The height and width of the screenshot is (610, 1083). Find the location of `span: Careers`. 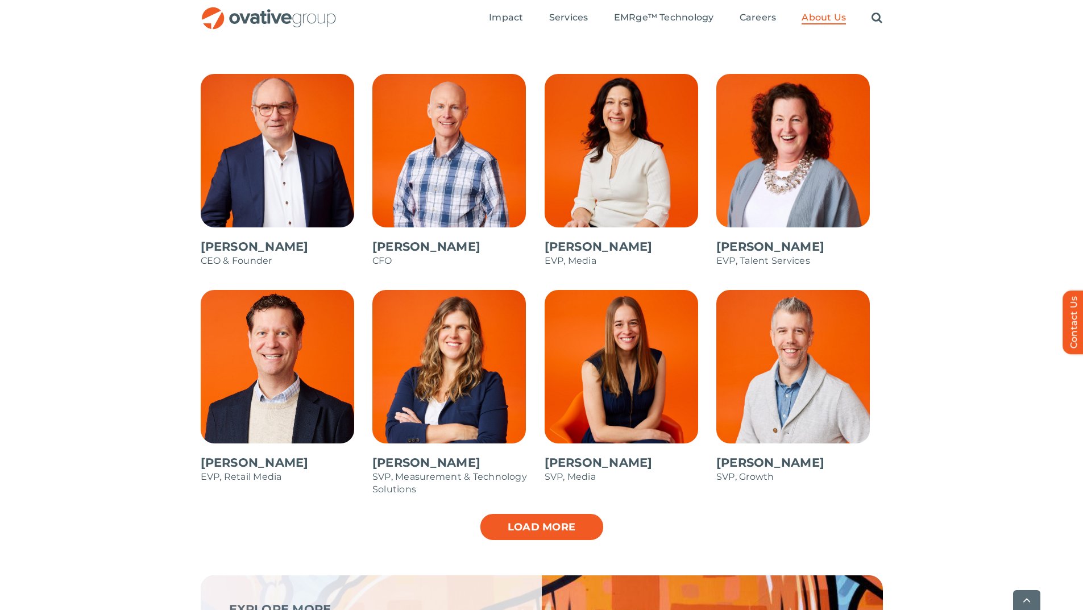

span: Careers is located at coordinates (758, 18).